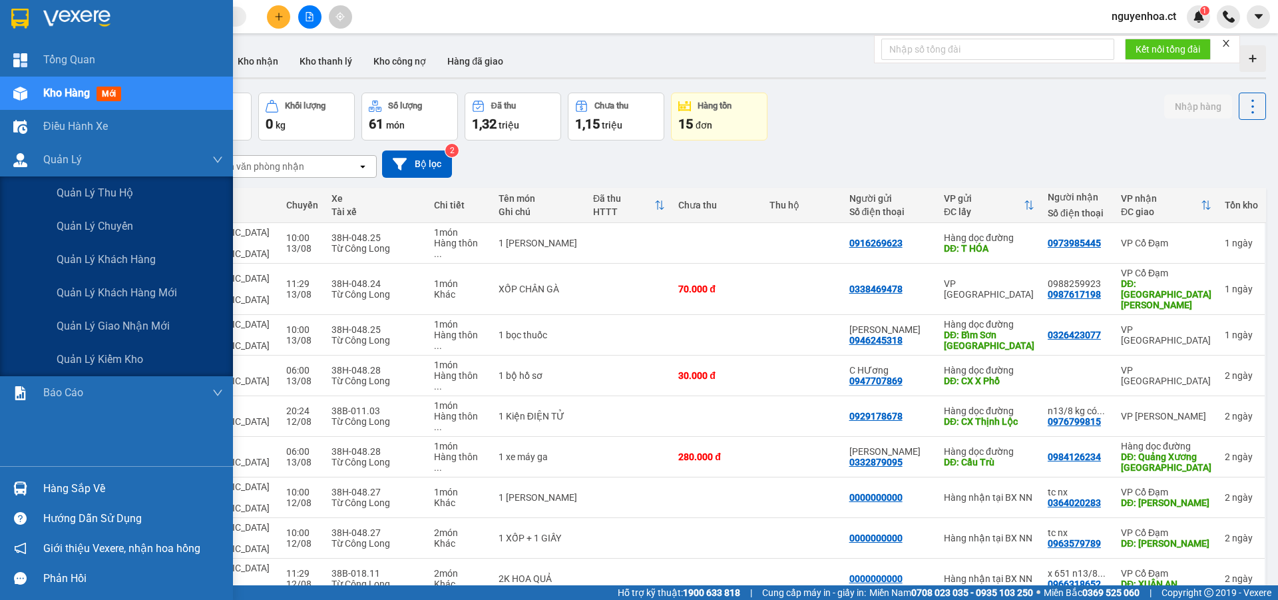 Image resolution: width=1278 pixels, height=600 pixels. I want to click on img: solution-icon, so click(20, 393).